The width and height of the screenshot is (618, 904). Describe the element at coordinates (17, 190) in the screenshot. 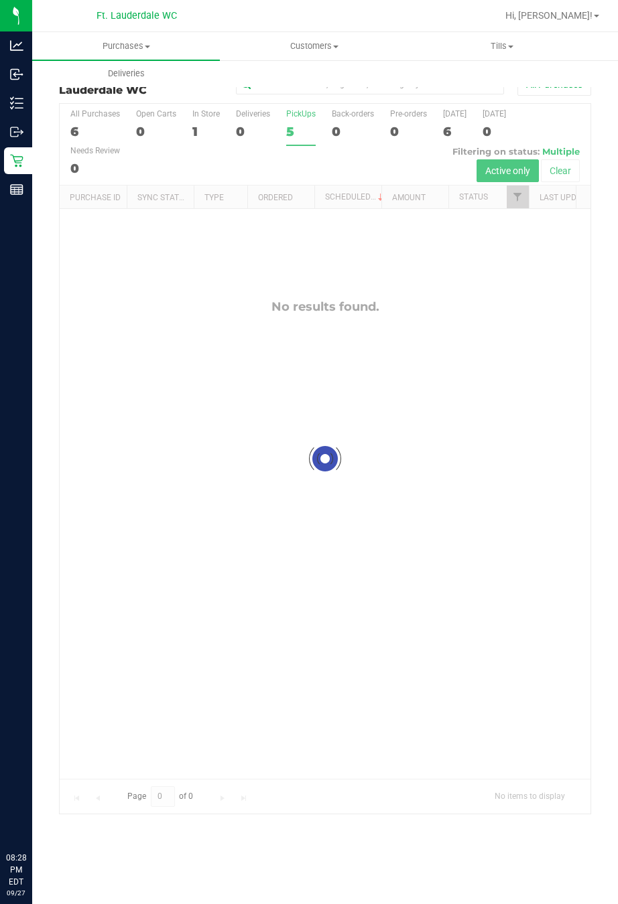

I see `inline-svg: Reports` at that location.